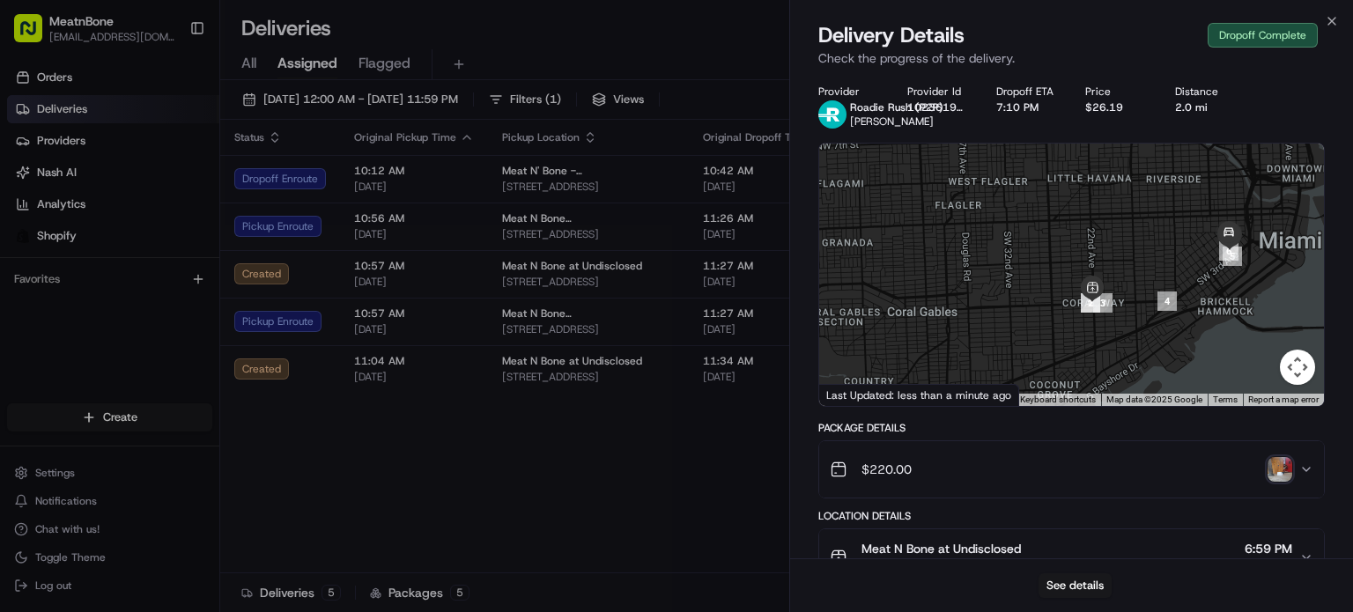  What do you see at coordinates (1268, 549) in the screenshot?
I see `span: 6:59 PM` at bounding box center [1268, 549].